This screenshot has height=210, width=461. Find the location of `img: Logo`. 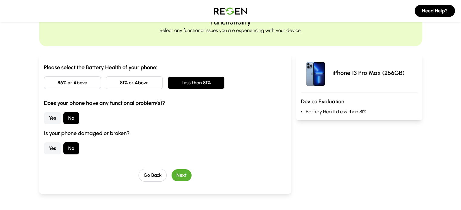

img: Logo is located at coordinates (230, 11).